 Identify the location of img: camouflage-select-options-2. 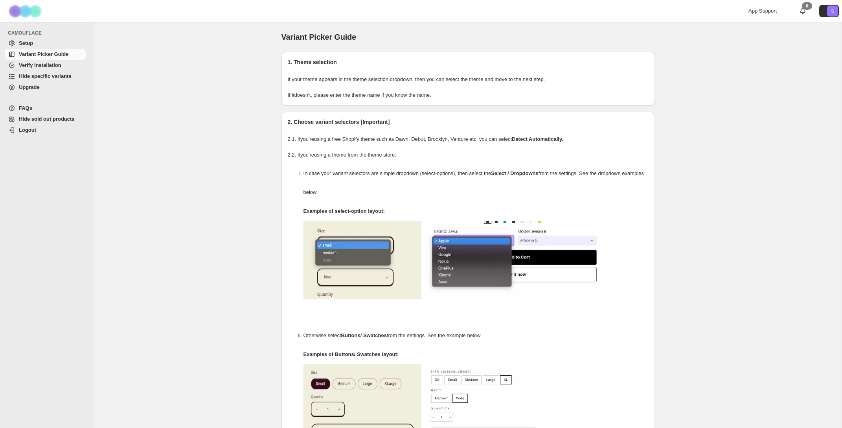
(514, 260).